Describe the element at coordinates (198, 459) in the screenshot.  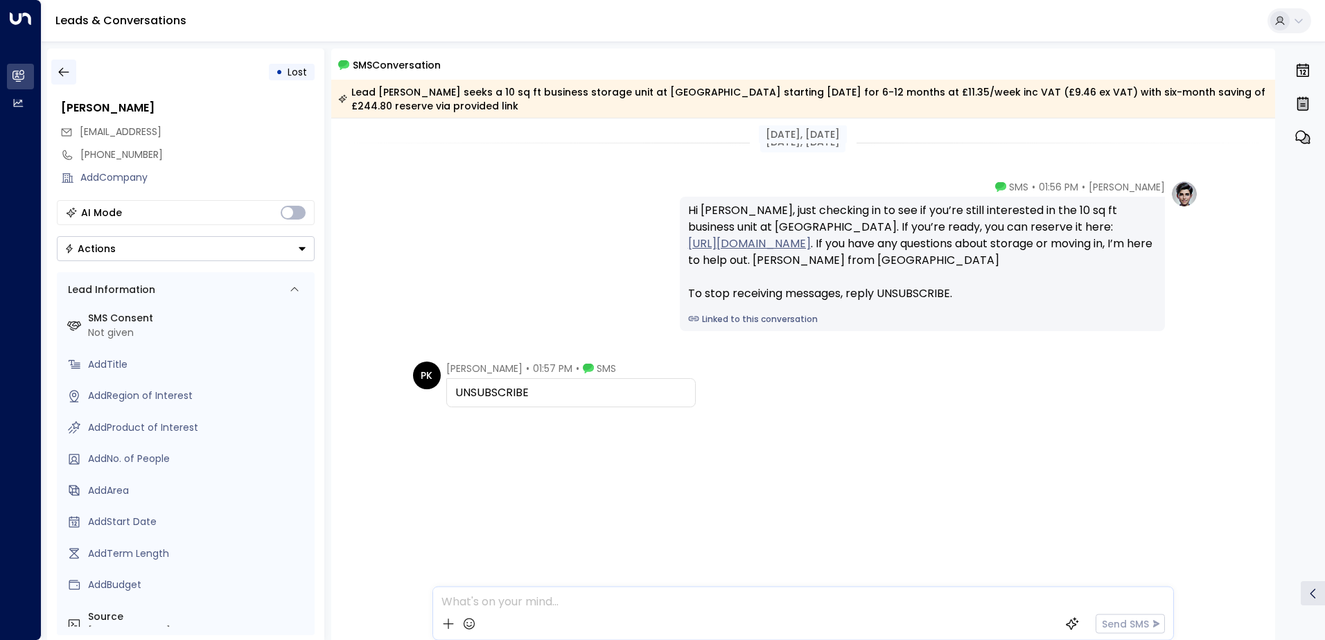
I see `div: AddNo. of People` at that location.